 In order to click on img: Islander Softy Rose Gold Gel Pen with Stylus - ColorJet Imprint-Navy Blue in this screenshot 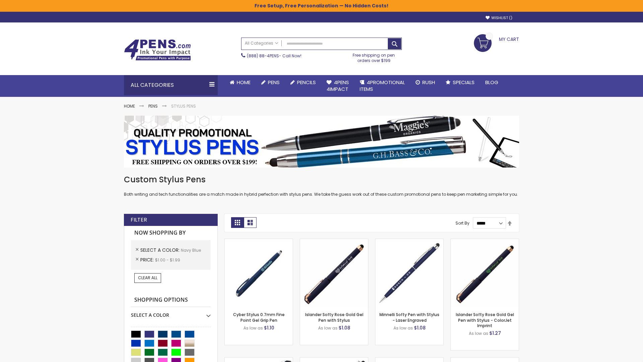, I will do `click(485, 273)`.